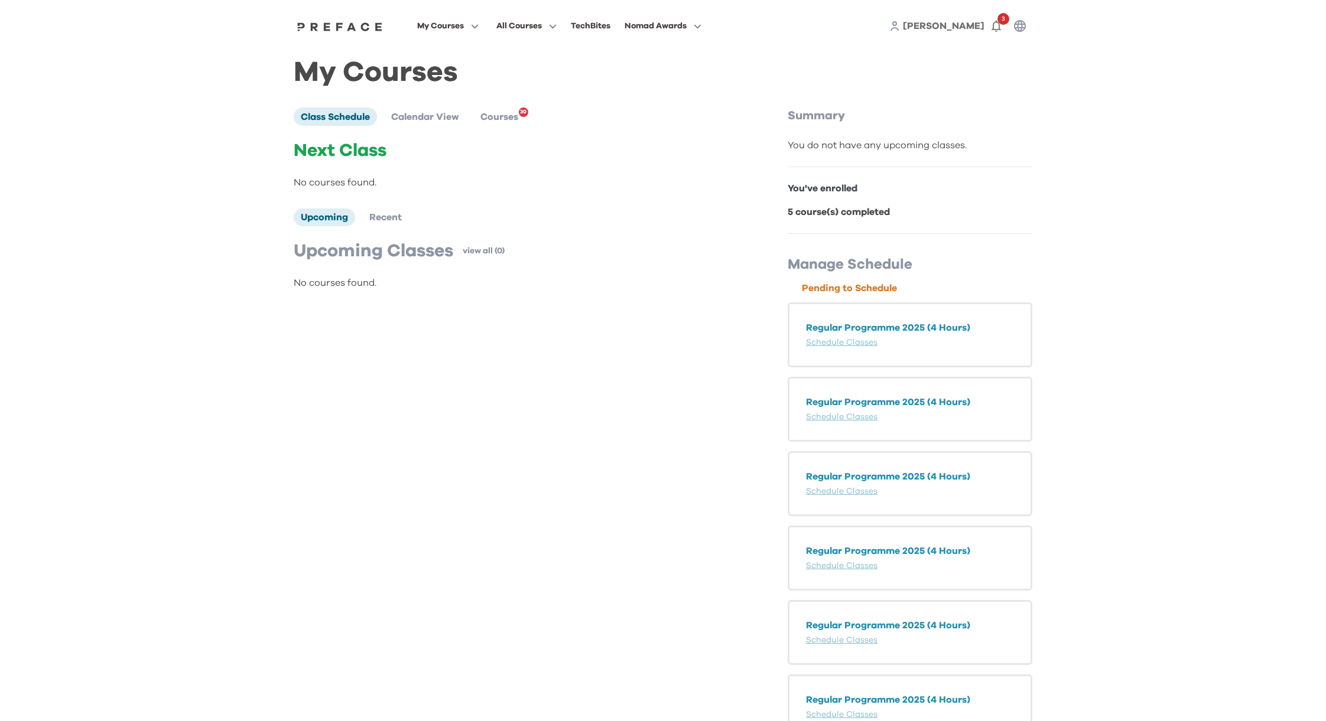 Image resolution: width=1326 pixels, height=721 pixels. Describe the element at coordinates (516, 151) in the screenshot. I see `p: Next Class` at that location.